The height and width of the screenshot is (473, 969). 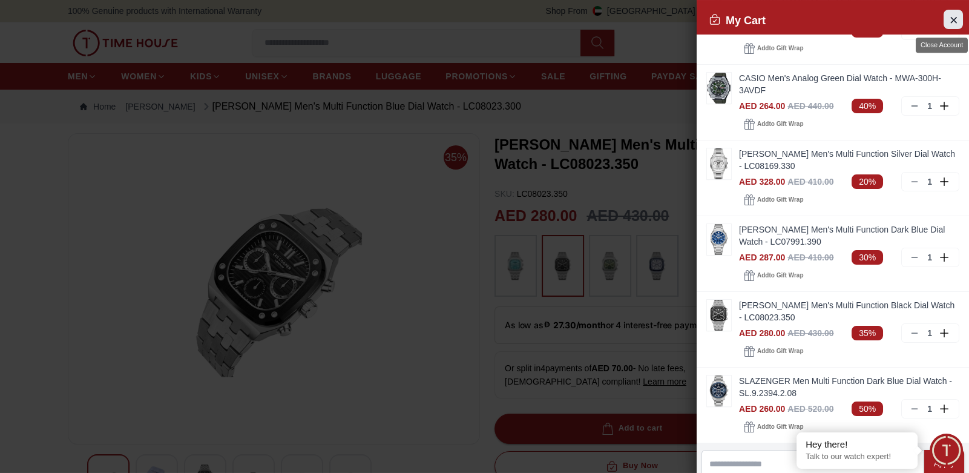 What do you see at coordinates (737, 21) in the screenshot?
I see `h2: My Cart` at bounding box center [737, 21].